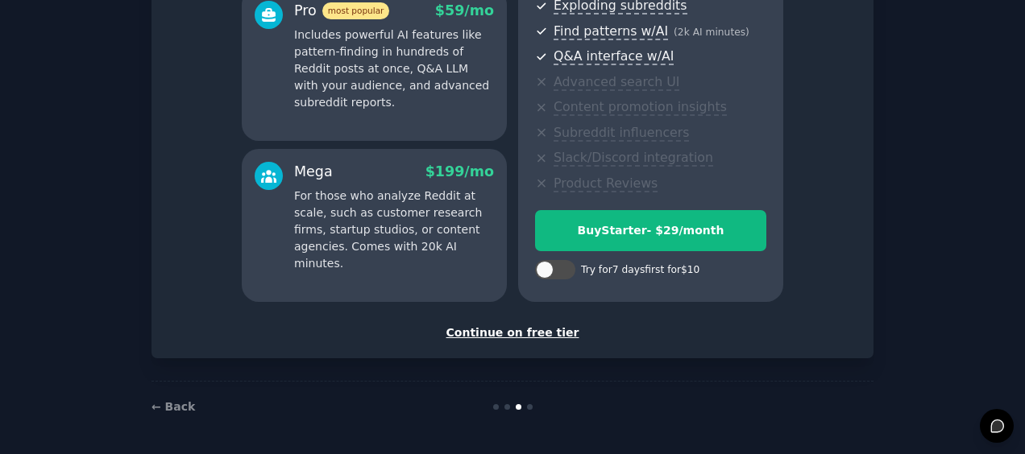  Describe the element at coordinates (464, 10) in the screenshot. I see `span: $ 59 /mo` at that location.